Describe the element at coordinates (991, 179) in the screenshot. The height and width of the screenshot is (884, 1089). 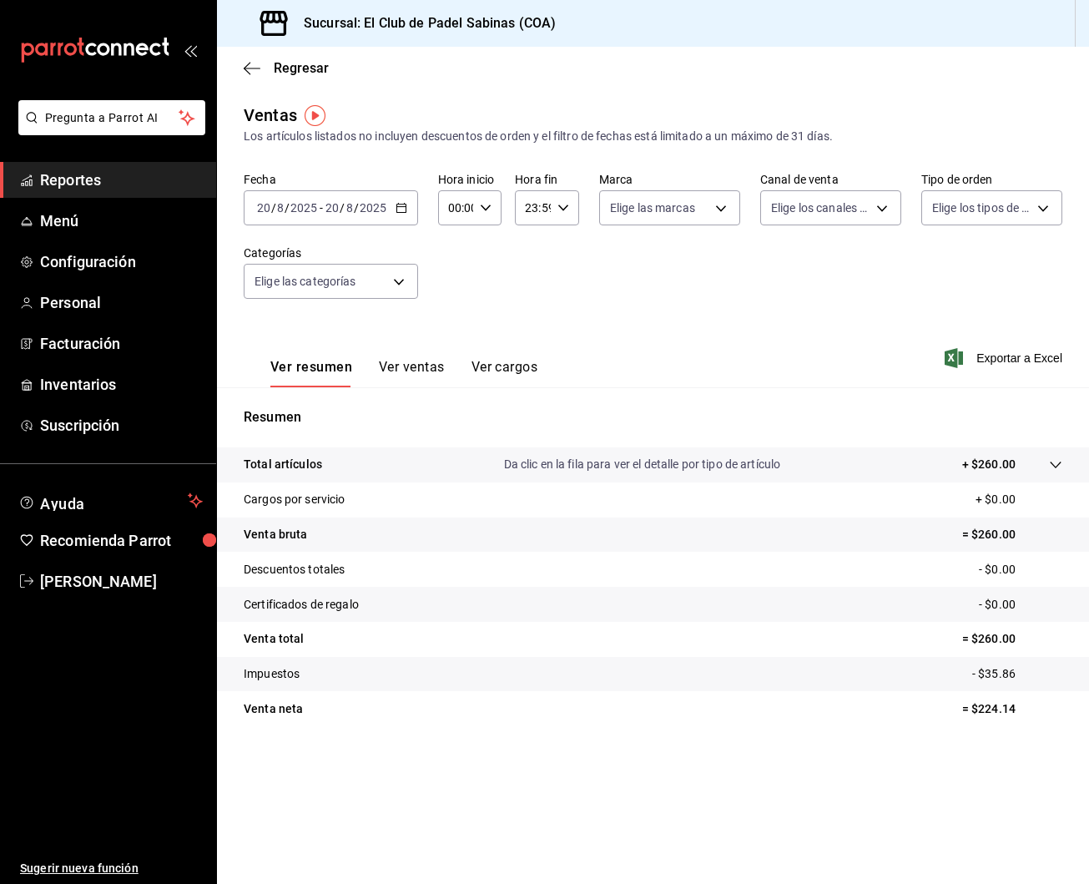
I see `label: Tipo de orden` at that location.